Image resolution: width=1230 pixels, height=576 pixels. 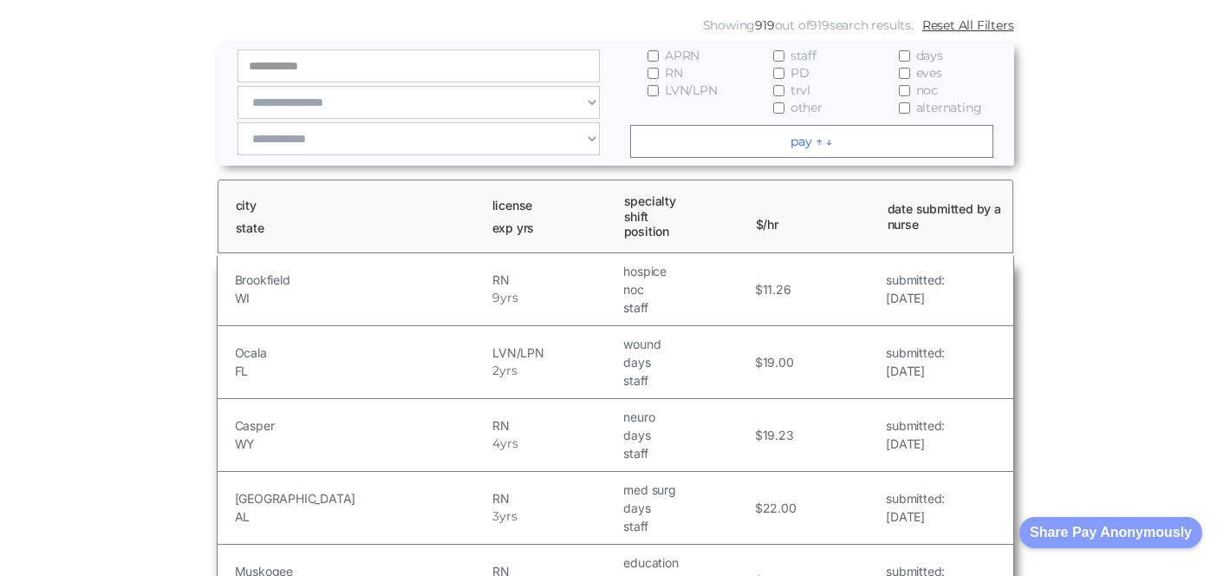 I want to click on h5: LVN/LPN, so click(x=556, y=352).